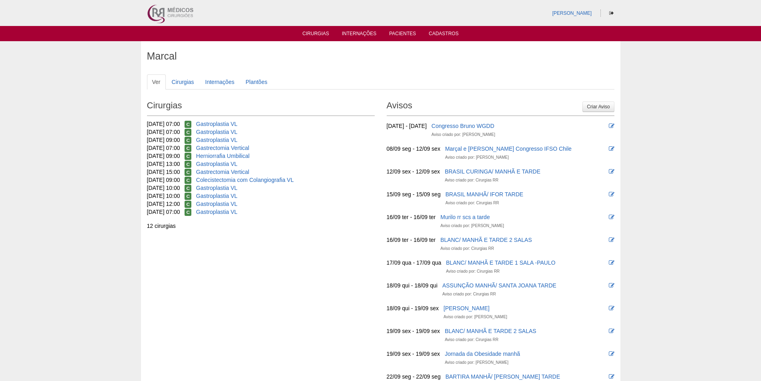 This screenshot has height=381, width=761. What do you see at coordinates (402, 35) in the screenshot?
I see `a: Pacientes` at bounding box center [402, 35].